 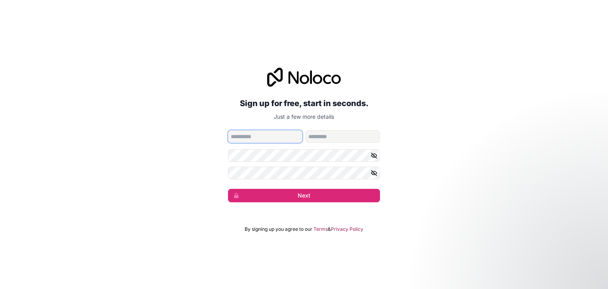 What do you see at coordinates (321, 229) in the screenshot?
I see `a: Terms` at bounding box center [321, 229].